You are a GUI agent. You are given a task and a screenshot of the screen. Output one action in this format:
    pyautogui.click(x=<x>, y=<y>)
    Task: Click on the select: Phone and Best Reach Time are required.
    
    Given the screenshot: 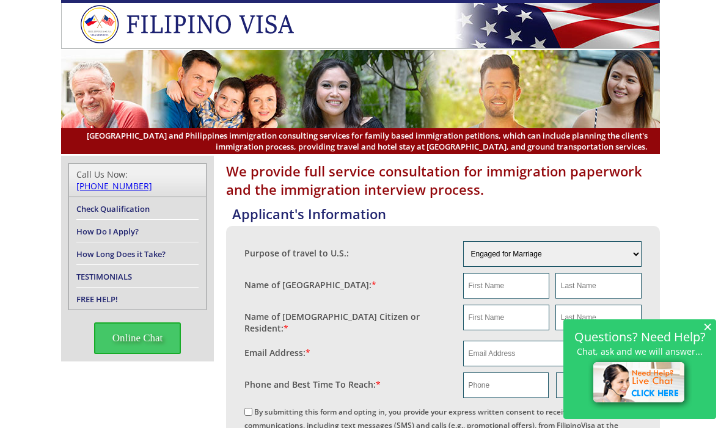 What is the action you would take?
    pyautogui.click(x=598, y=385)
    